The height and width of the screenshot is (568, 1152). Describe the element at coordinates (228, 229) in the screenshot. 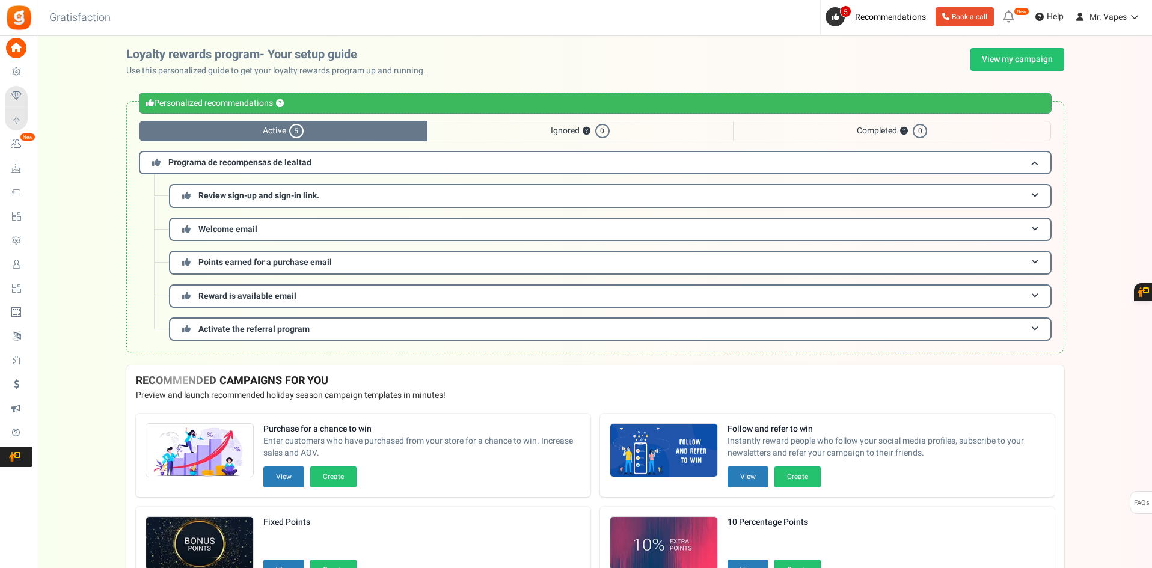

I see `span: Welcome email` at that location.